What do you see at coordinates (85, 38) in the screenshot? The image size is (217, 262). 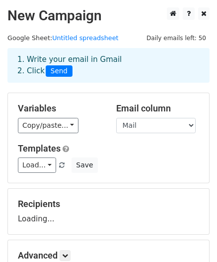 I see `a: Untitled spreadsheet` at bounding box center [85, 38].